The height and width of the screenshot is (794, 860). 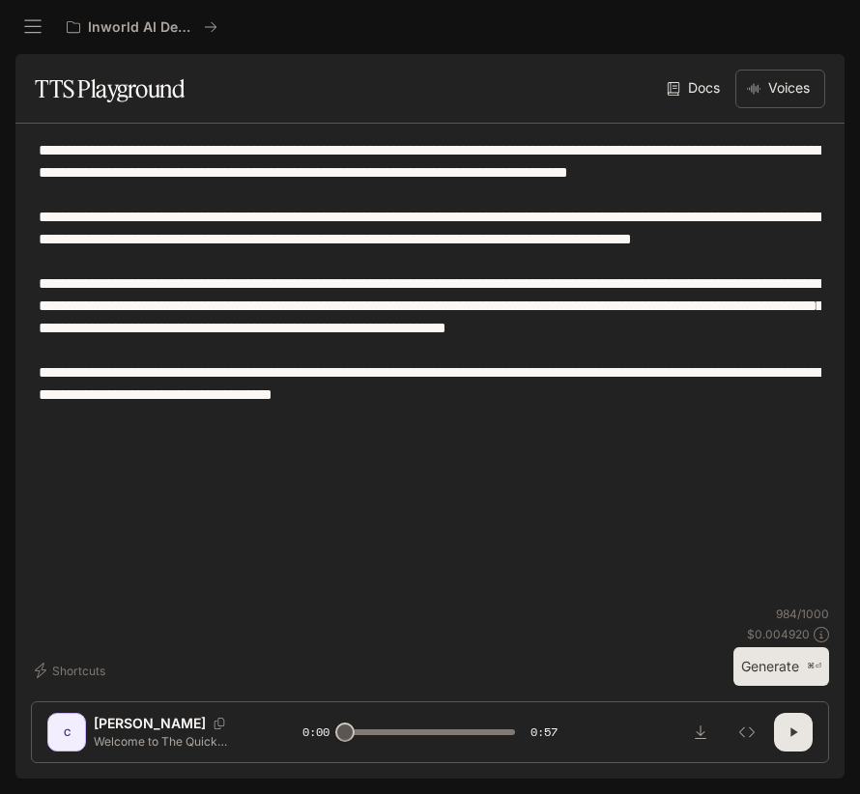 What do you see at coordinates (175, 741) in the screenshot?
I see `p: Welcome to The Quick Thinker, the podcast where we take big, brainy ideas and bring them down to ...` at bounding box center [175, 741].